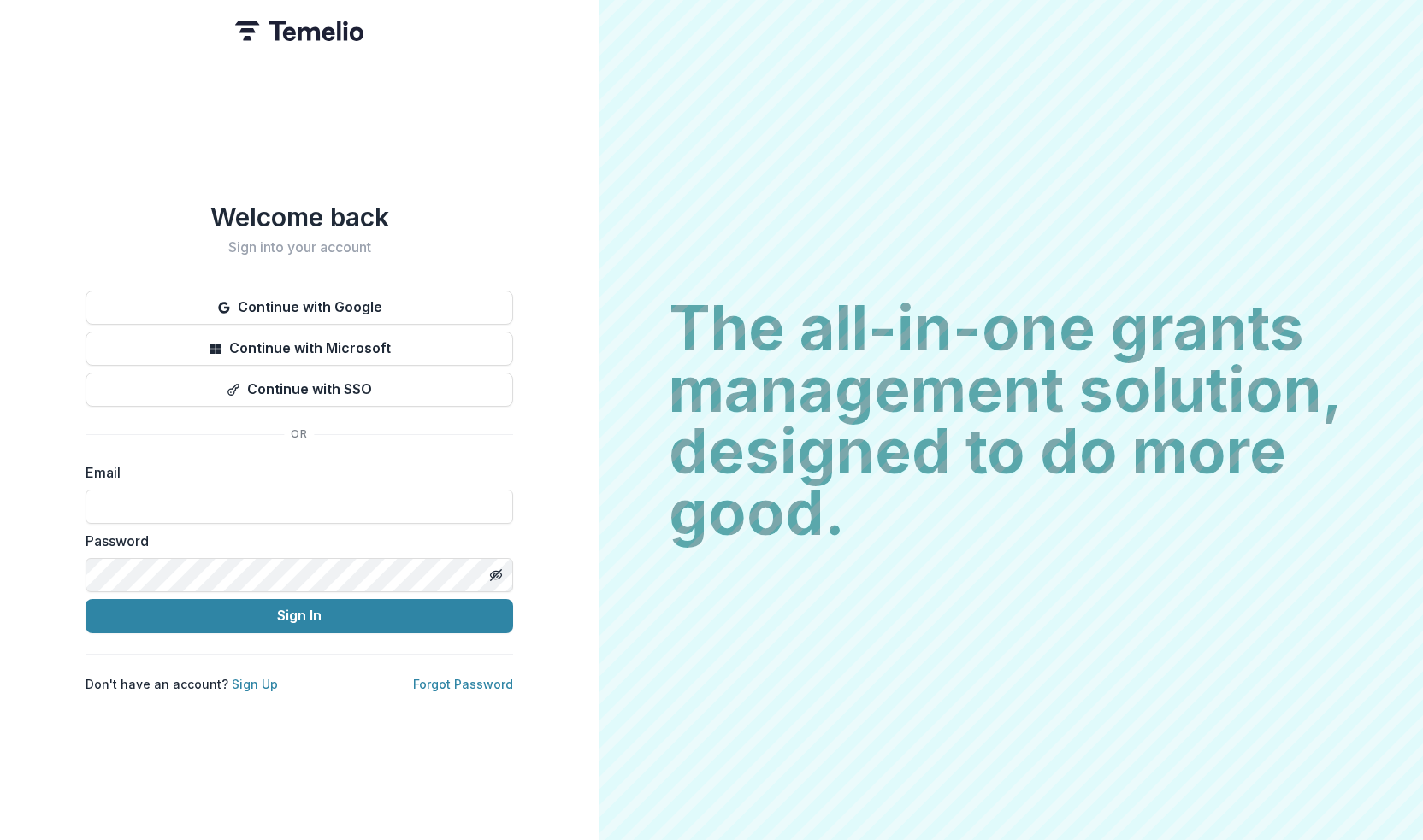  I want to click on button: Continue with Microsoft, so click(300, 349).